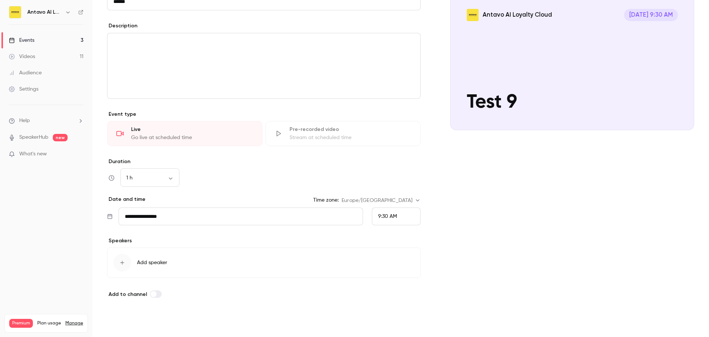  What do you see at coordinates (343, 133) in the screenshot?
I see `div: Pre-recorded videoStream at scheduled time` at bounding box center [343, 133].